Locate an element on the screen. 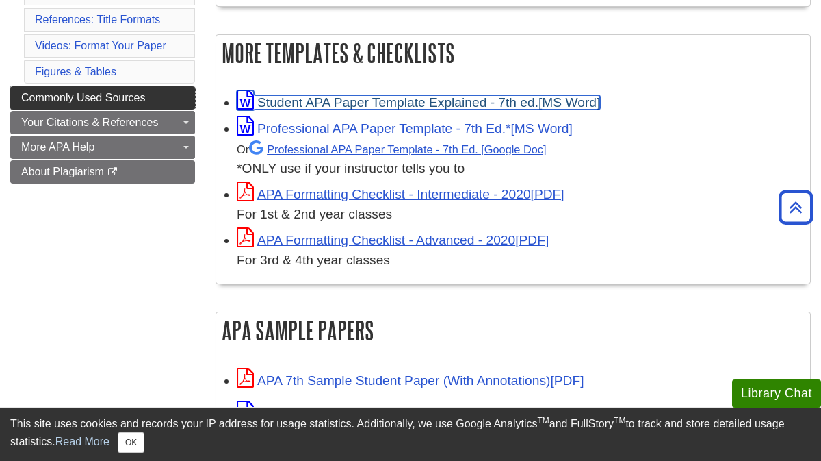 This screenshot has width=821, height=461. h2: APA Sample Papers is located at coordinates (513, 330).